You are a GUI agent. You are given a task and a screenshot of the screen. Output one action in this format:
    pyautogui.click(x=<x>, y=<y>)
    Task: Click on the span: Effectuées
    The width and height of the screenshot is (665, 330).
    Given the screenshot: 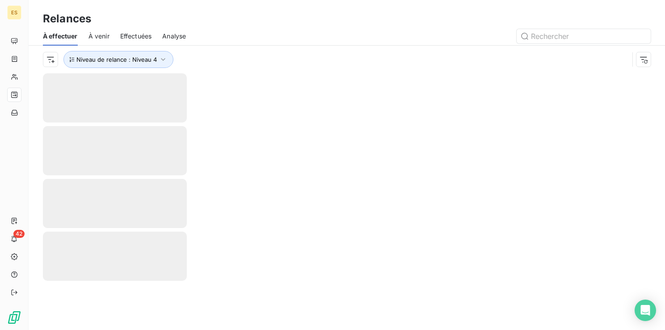 What is the action you would take?
    pyautogui.click(x=136, y=36)
    